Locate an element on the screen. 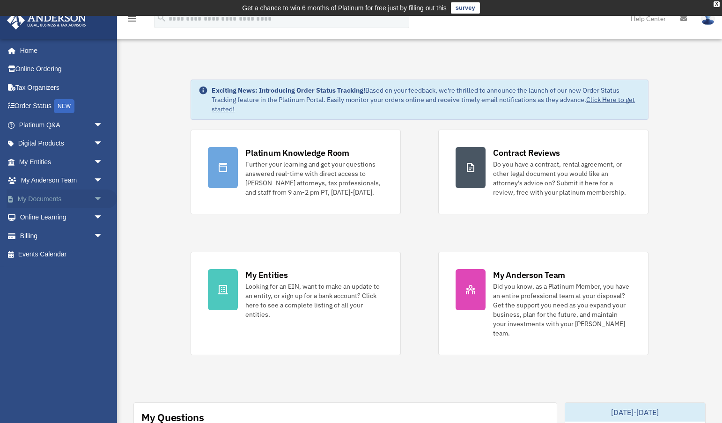  a: survey is located at coordinates (465, 8).